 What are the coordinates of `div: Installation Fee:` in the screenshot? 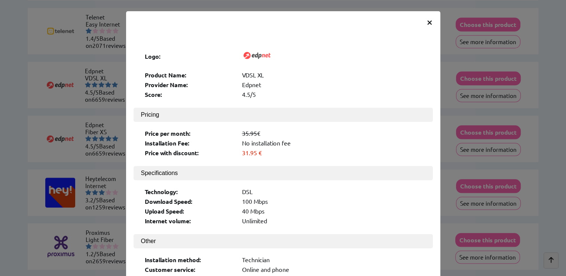 It's located at (190, 143).